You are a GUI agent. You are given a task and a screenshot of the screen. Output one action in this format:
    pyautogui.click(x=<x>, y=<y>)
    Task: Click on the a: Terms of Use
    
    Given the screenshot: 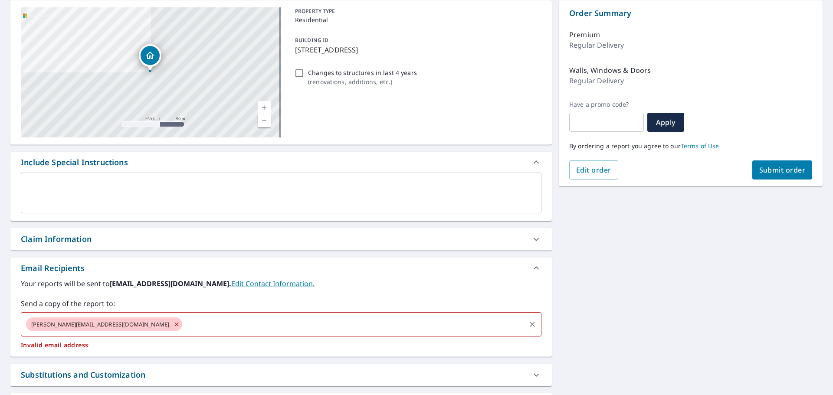 What is the action you would take?
    pyautogui.click(x=700, y=146)
    